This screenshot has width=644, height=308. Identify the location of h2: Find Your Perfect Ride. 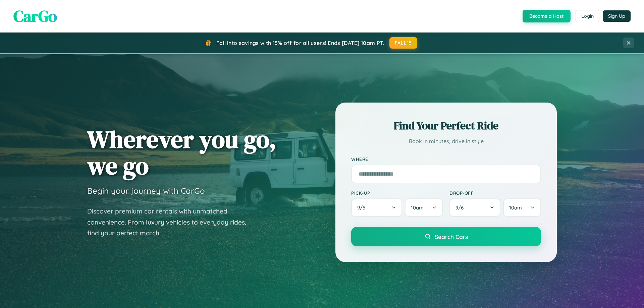
(446, 126).